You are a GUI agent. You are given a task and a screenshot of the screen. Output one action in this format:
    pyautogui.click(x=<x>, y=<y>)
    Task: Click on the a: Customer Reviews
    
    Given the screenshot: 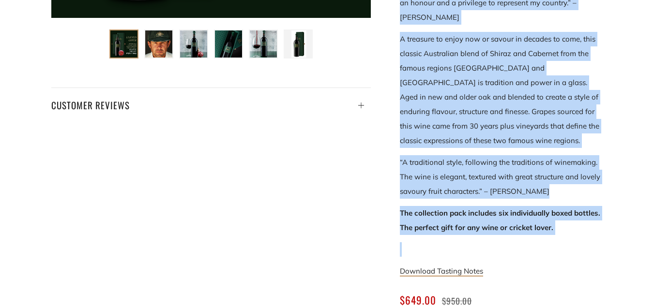 What is the action you would take?
    pyautogui.click(x=211, y=100)
    